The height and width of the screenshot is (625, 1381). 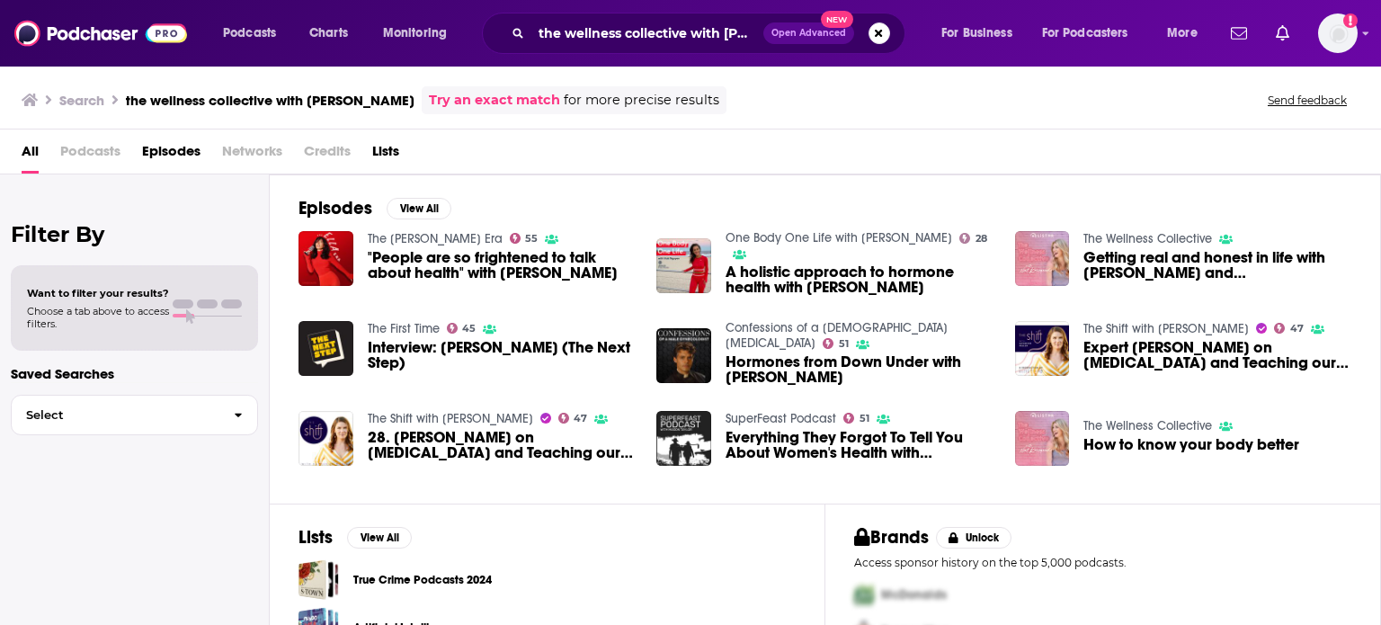 What do you see at coordinates (386, 155) in the screenshot?
I see `a: Lists` at bounding box center [386, 155].